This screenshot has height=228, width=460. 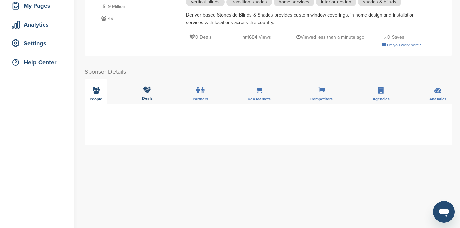 I want to click on div: Settings, so click(x=39, y=43).